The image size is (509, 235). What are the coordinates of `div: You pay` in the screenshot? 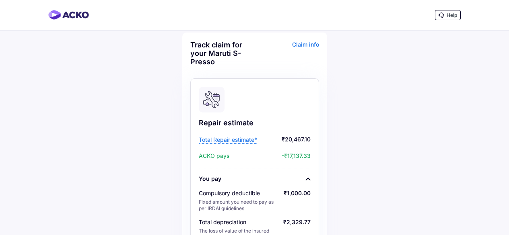 It's located at (210, 179).